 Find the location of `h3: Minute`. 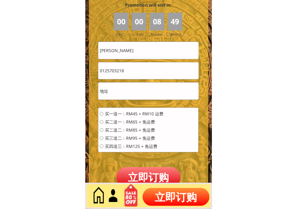

h3: Minute is located at coordinates (157, 34).